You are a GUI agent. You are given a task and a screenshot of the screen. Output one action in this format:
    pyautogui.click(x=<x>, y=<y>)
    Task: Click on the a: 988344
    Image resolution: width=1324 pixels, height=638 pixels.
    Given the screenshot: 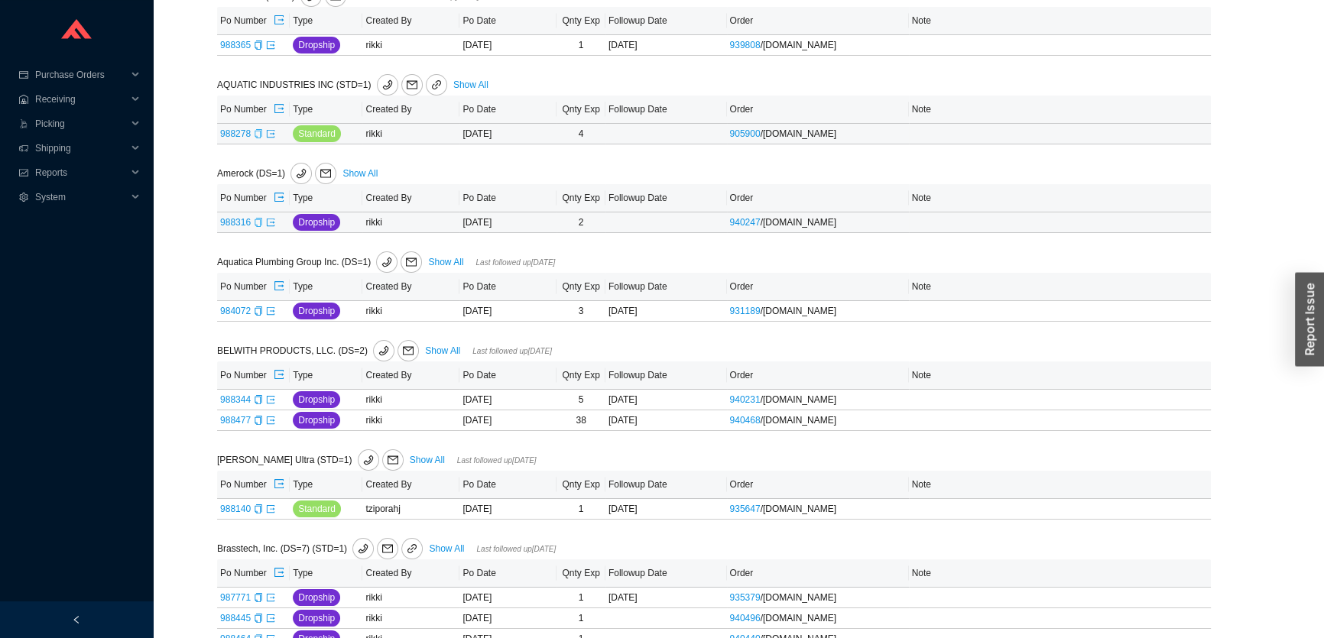 What is the action you would take?
    pyautogui.click(x=235, y=400)
    